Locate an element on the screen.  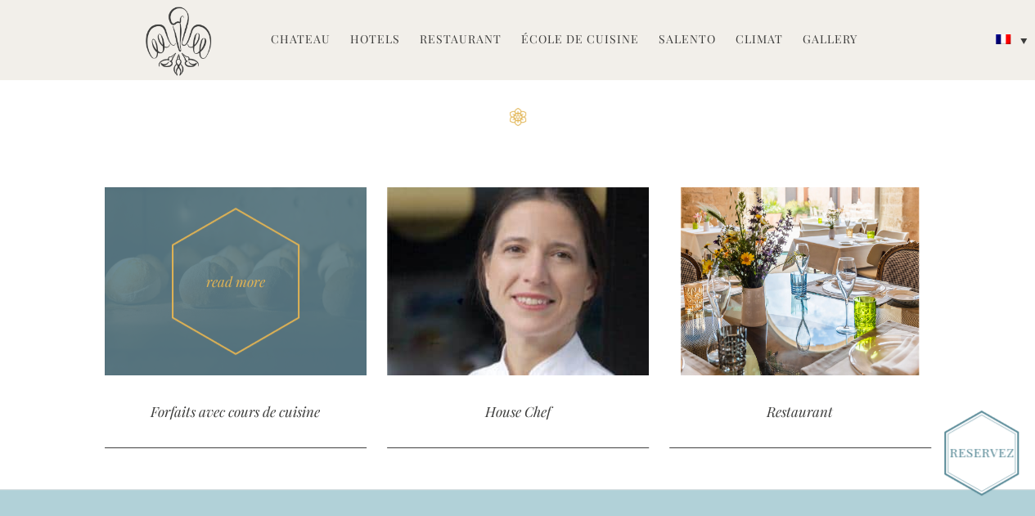
a: Salento is located at coordinates (687, 40).